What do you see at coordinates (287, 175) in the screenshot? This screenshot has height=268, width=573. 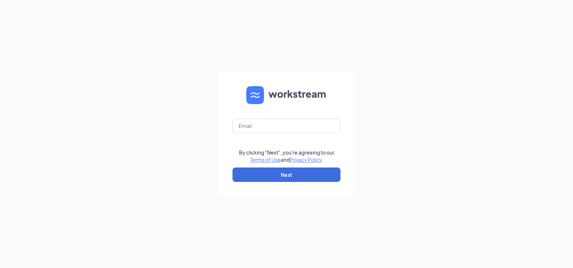 I see `button: Next` at bounding box center [287, 175].